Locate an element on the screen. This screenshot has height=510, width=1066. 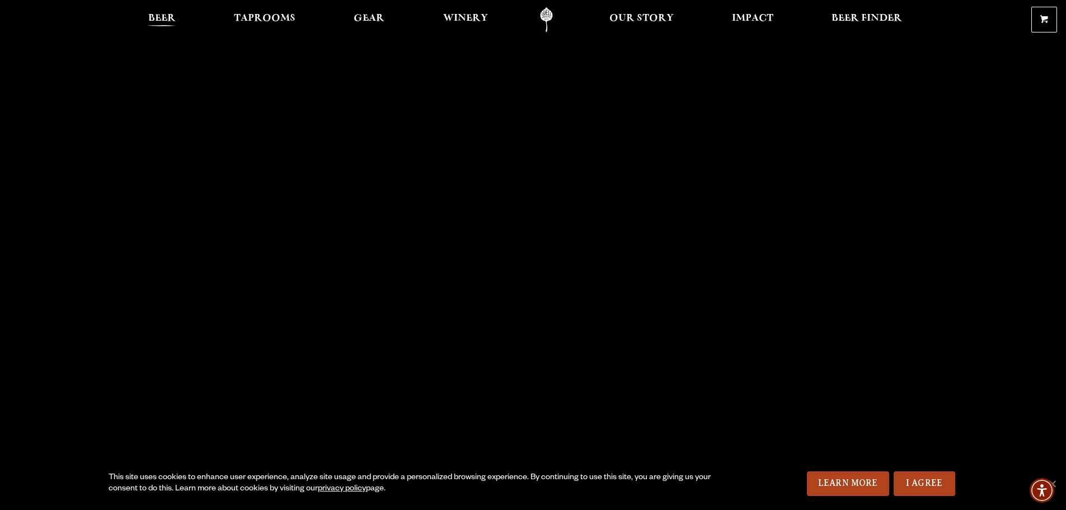
a: Gear is located at coordinates (369, 20).